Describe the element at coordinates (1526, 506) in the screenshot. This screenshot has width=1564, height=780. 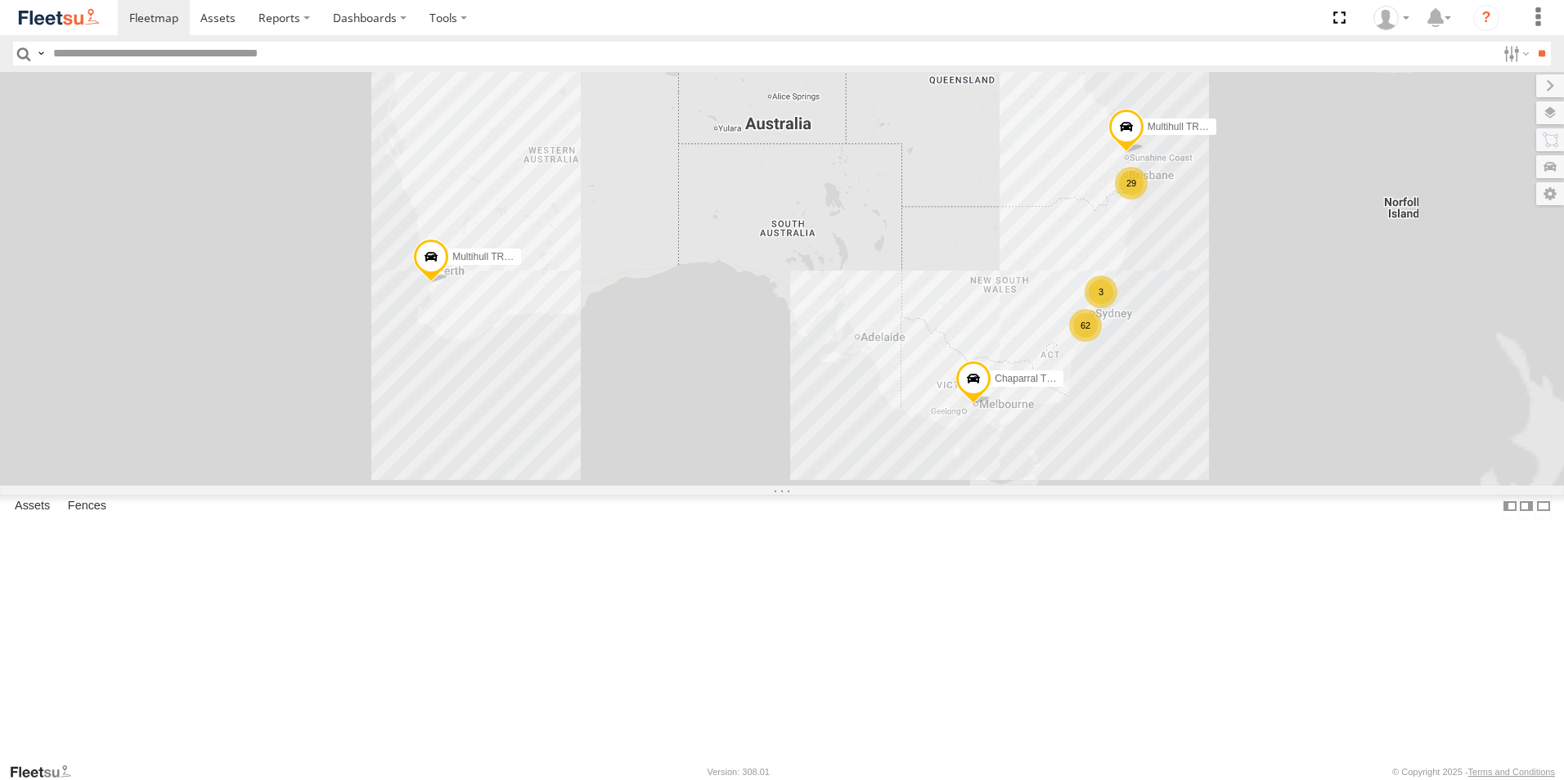
I see `label: Dock Summary Table to the Right` at that location.